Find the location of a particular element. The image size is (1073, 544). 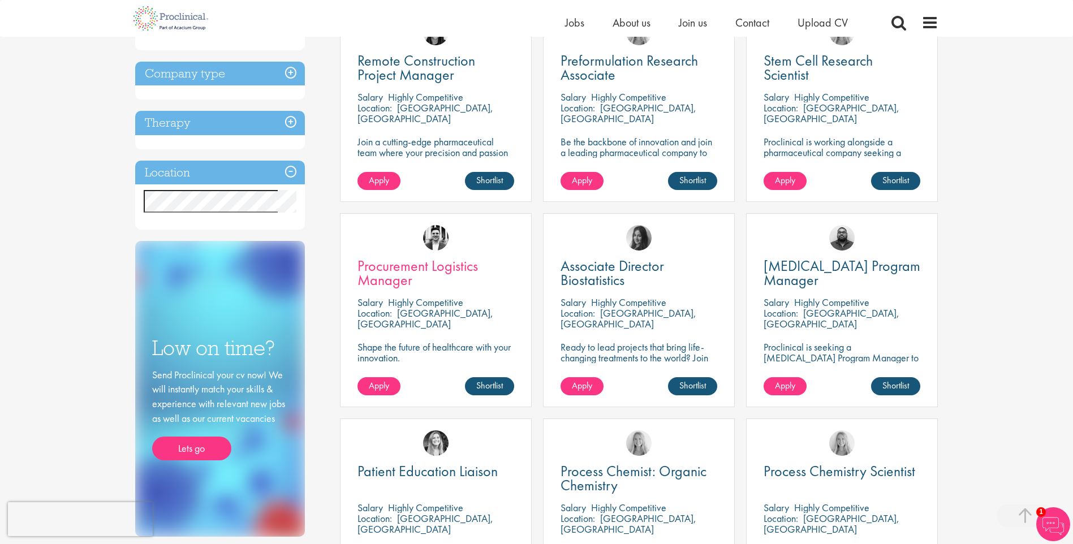

p: Proclinical is working alongside a pharmaceutical company seeking a Stem Cell Research Scientist ... is located at coordinates (841, 158).